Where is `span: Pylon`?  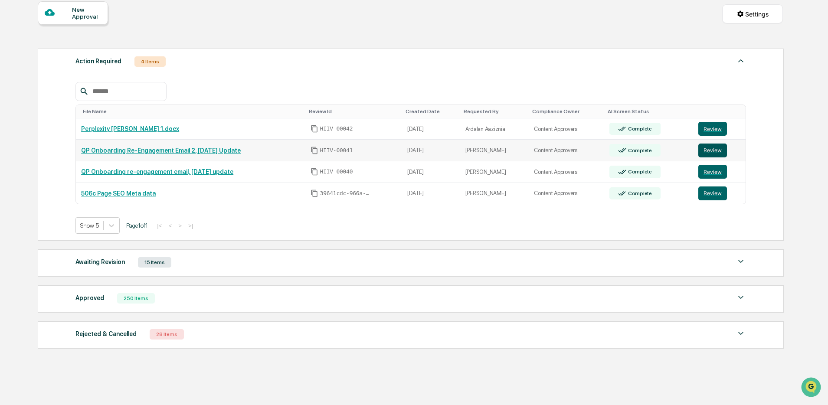 span: Pylon is located at coordinates (95, 150).